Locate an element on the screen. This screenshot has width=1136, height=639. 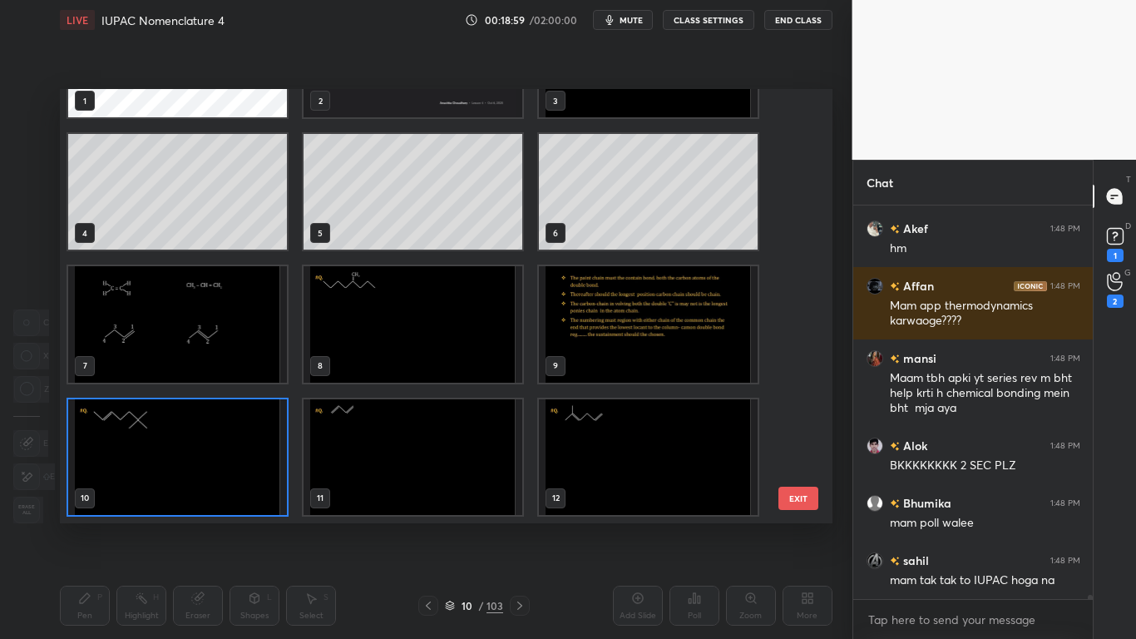
h6: Akef is located at coordinates (914, 228).